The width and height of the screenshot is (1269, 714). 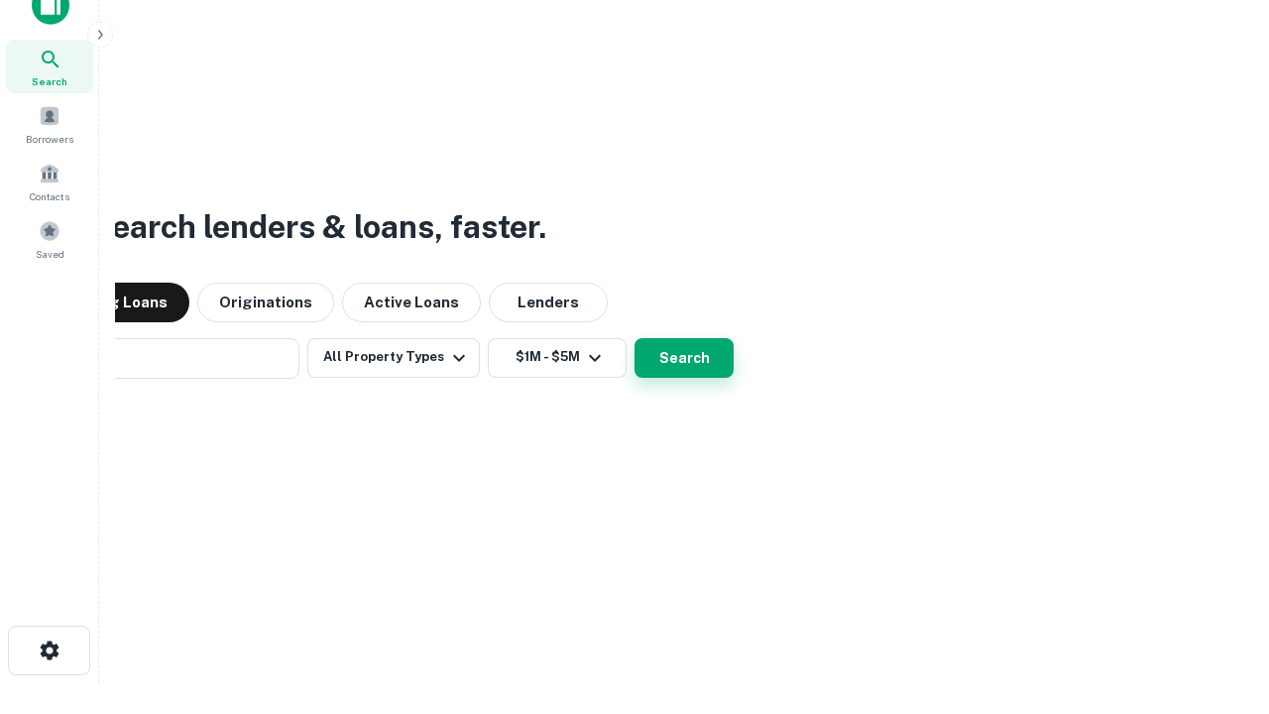 I want to click on button: Search, so click(x=684, y=358).